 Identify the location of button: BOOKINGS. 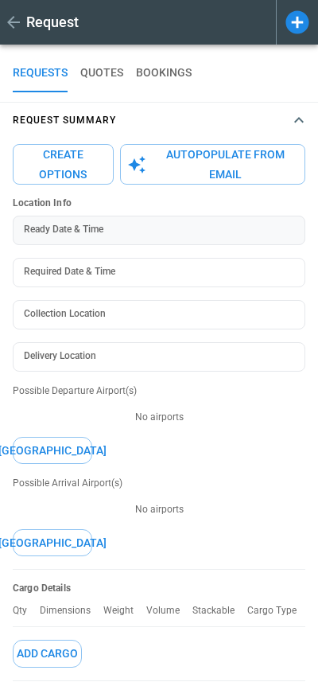
(164, 73).